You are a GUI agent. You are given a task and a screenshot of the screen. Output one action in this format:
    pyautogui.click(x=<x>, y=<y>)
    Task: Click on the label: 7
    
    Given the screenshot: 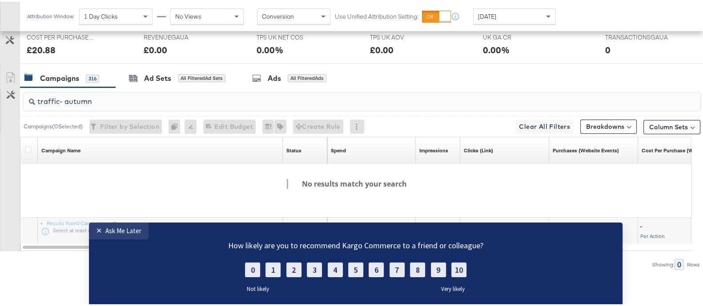 What is the action you would take?
    pyautogui.click(x=397, y=47)
    